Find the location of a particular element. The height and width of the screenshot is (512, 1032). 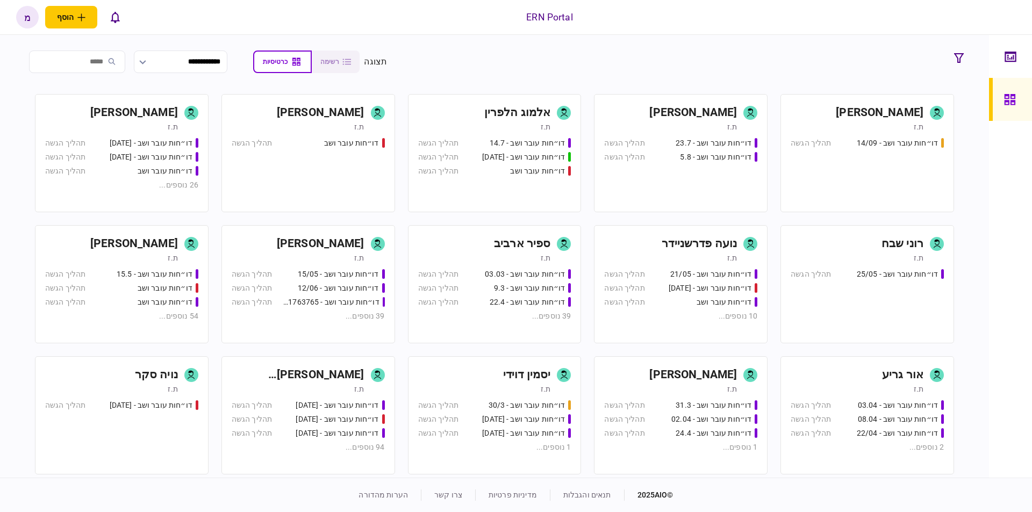

div: דו״חות עובר ושב - 511763765 18/06 is located at coordinates (331, 302).